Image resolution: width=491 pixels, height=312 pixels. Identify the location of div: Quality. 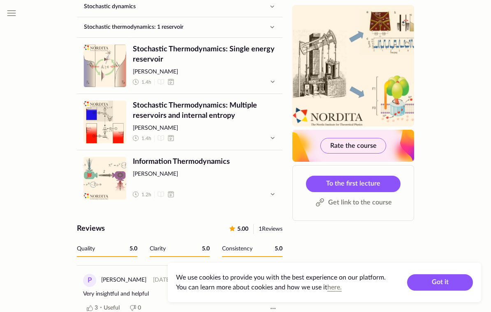
(86, 249).